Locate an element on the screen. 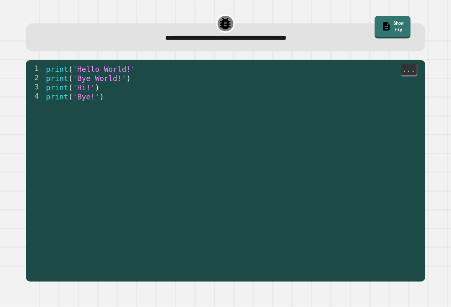  span: 'Bye!' is located at coordinates (86, 97).